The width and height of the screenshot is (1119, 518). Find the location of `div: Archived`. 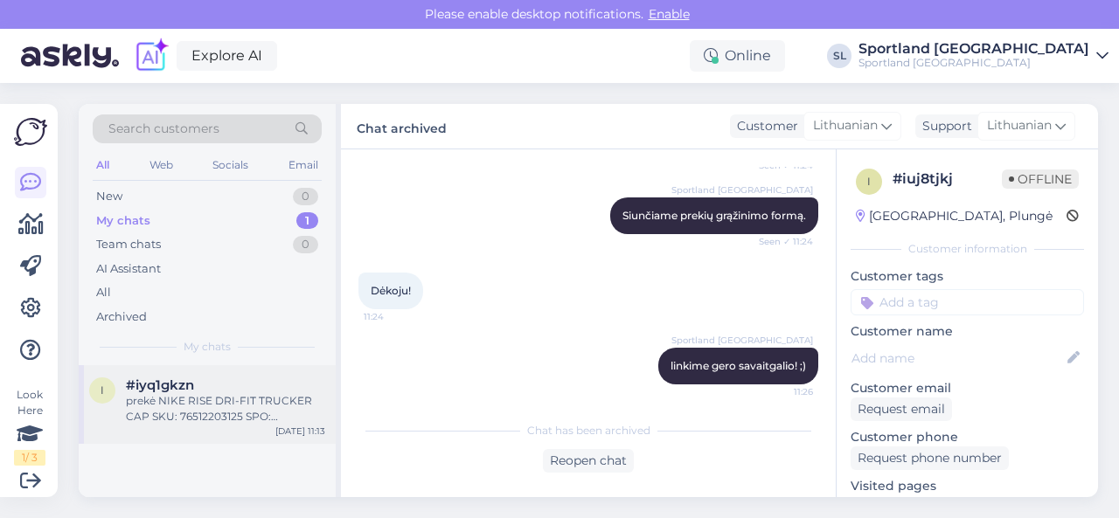

div: Archived is located at coordinates (121, 317).